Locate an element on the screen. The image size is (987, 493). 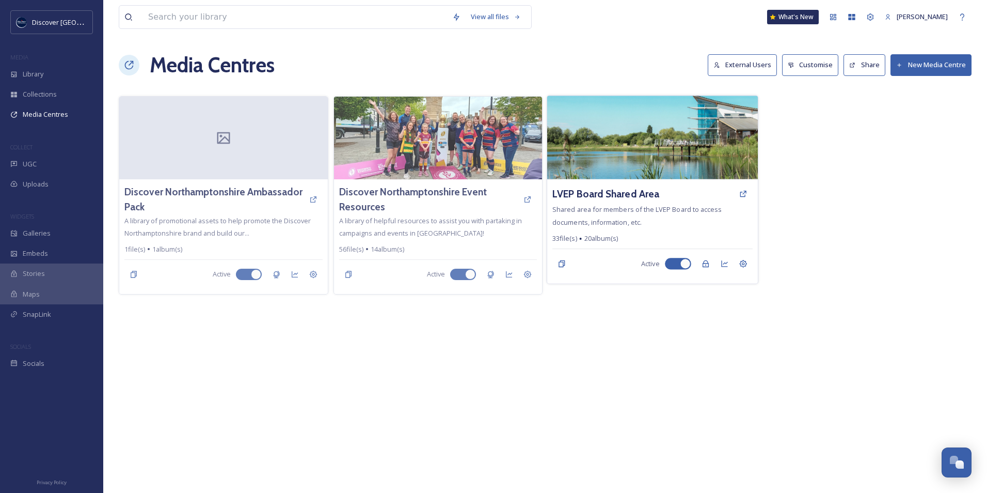
span: 1 album(s) is located at coordinates (167, 249).